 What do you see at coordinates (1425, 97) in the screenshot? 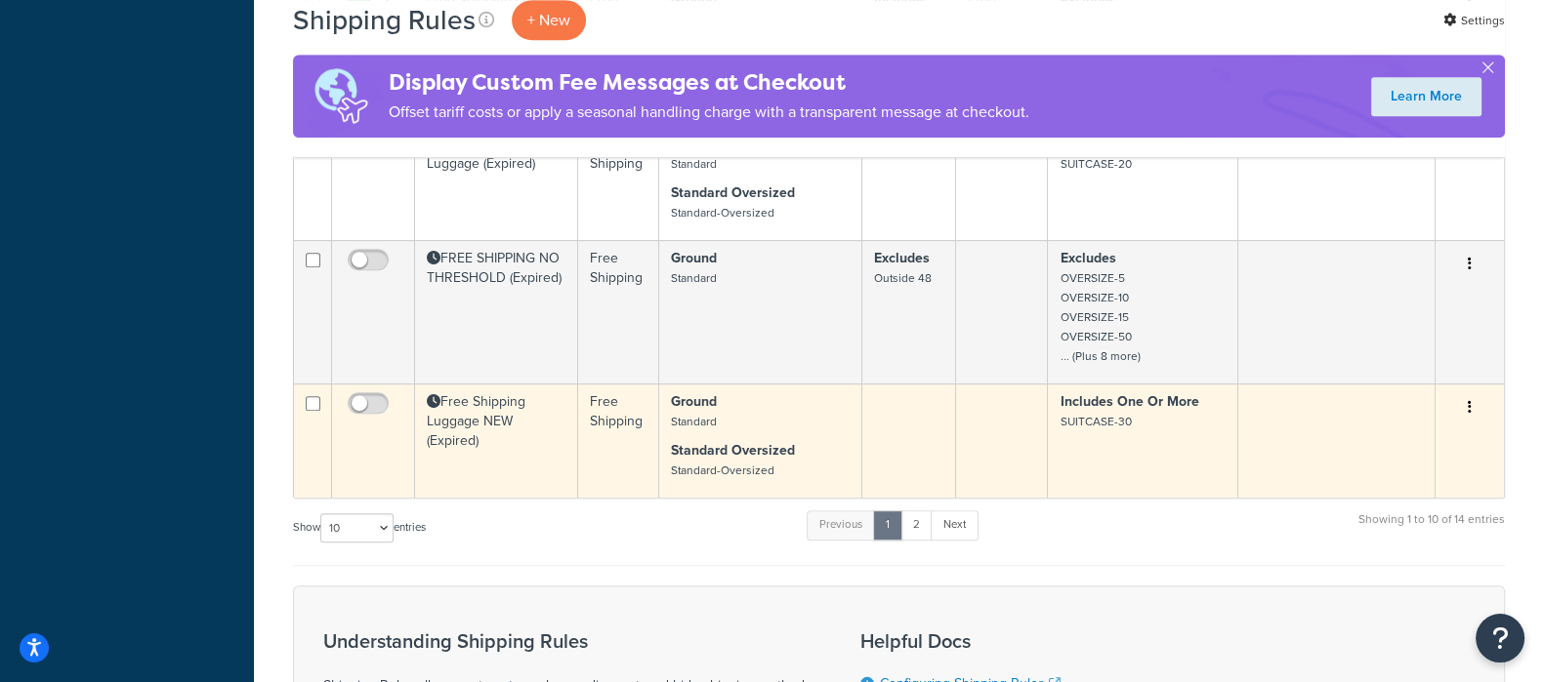
I see `a: Learn More` at bounding box center [1425, 97].